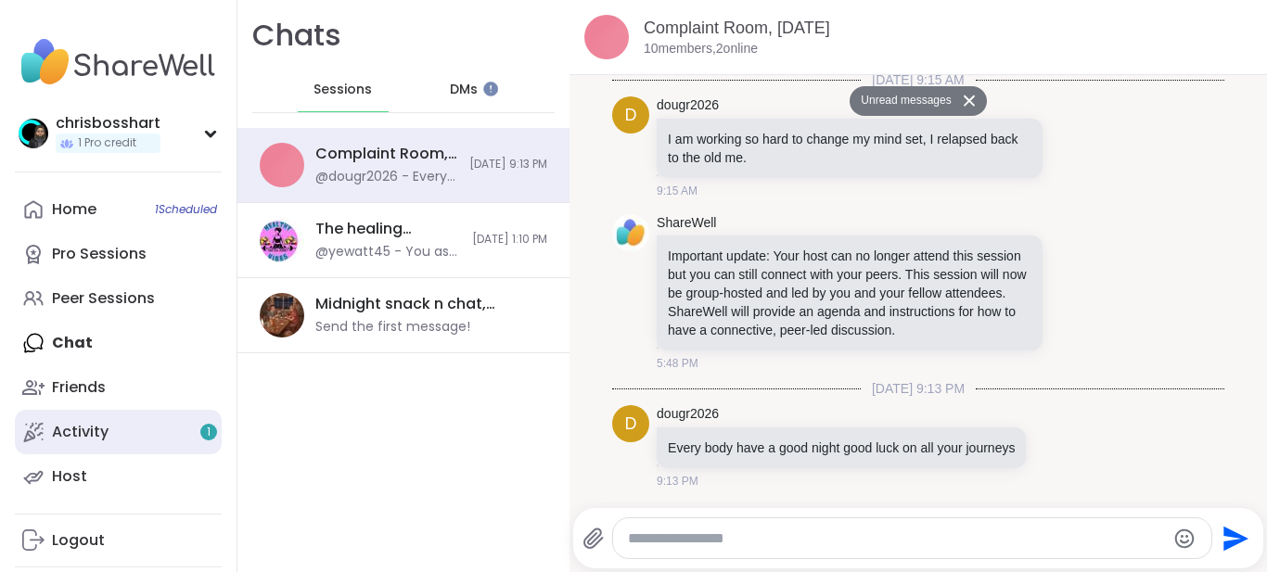  Describe the element at coordinates (70, 477) in the screenshot. I see `div: Host` at that location.